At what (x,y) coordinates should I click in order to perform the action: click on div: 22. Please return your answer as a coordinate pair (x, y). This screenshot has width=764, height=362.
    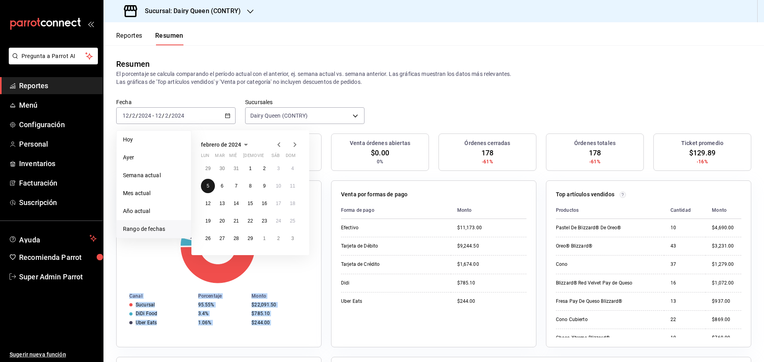
    Looking at the image, I should click on (684, 320).